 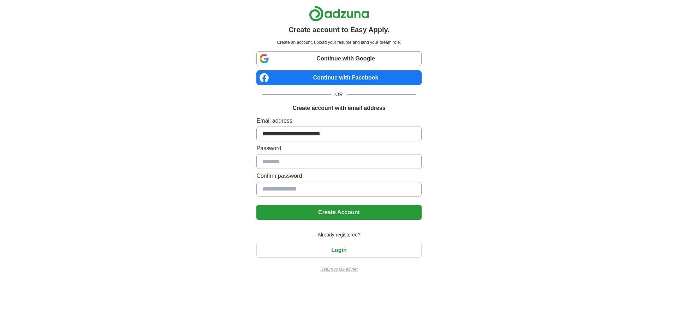 What do you see at coordinates (339, 30) in the screenshot?
I see `h1: Create account to Easy Apply.` at bounding box center [339, 30].